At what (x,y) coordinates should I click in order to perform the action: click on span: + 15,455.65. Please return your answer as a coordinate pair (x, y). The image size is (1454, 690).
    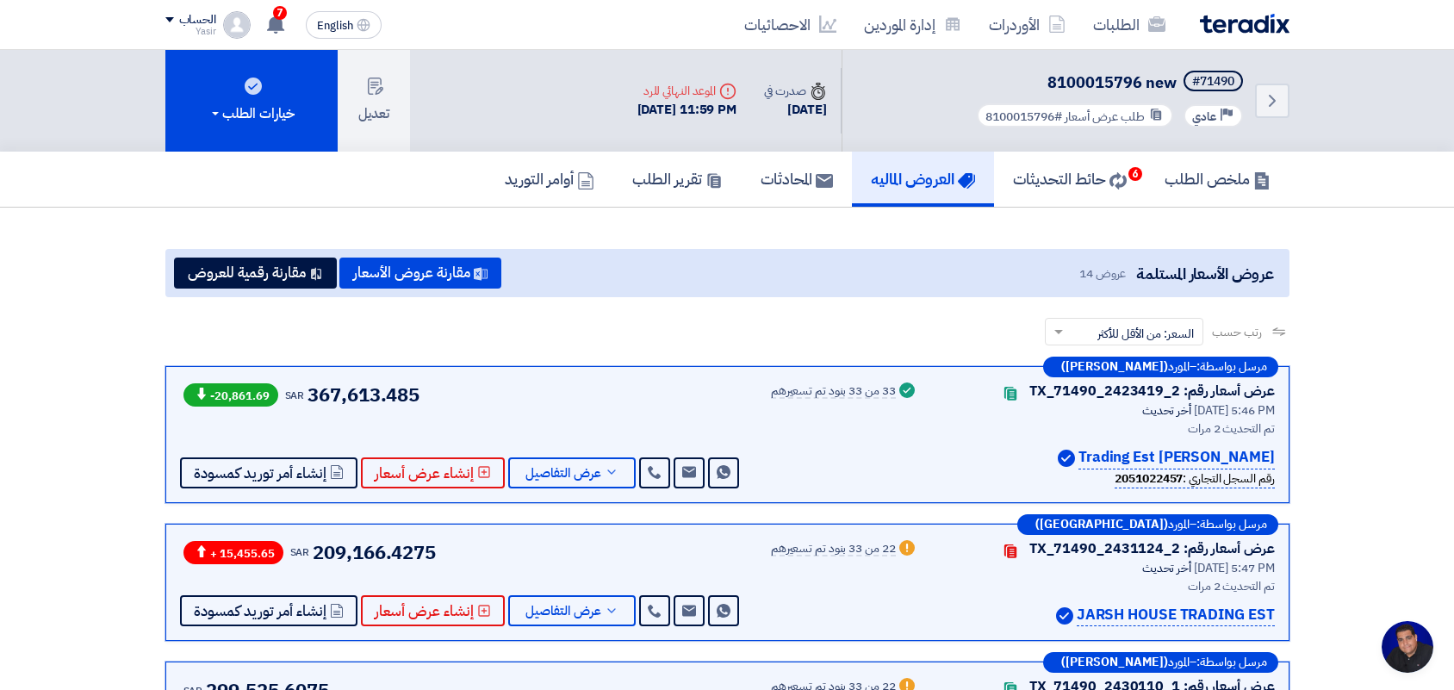
    Looking at the image, I should click on (233, 552).